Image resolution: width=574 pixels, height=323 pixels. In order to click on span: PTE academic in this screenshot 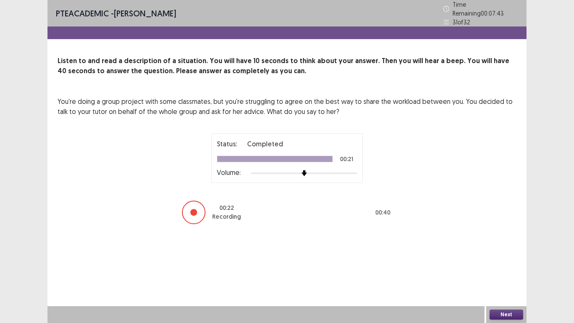, I will do `click(82, 13)`.